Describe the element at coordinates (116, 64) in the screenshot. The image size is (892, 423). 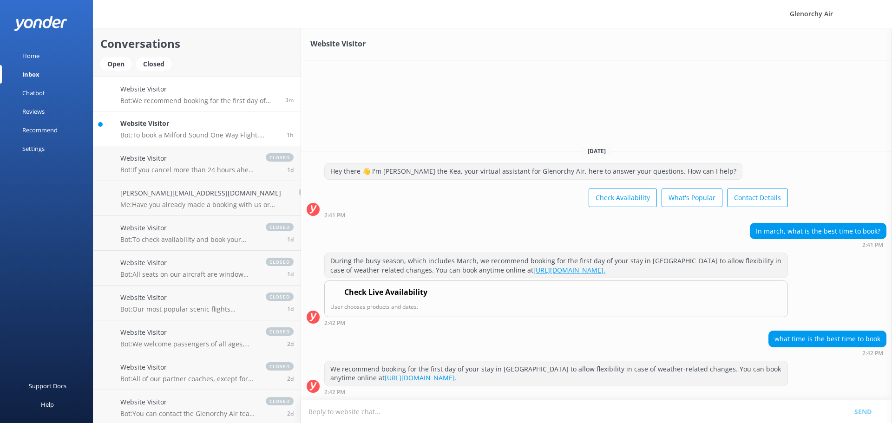
I see `div: Open` at that location.